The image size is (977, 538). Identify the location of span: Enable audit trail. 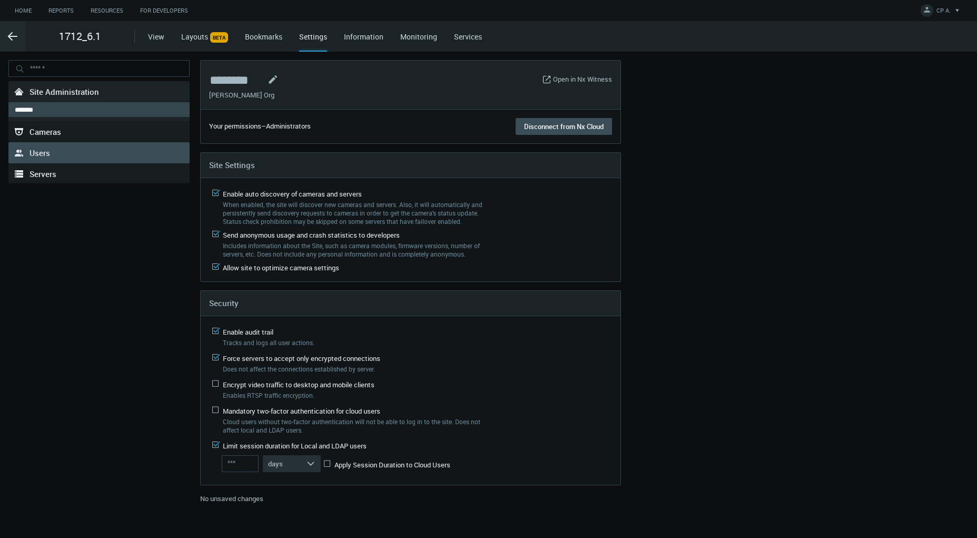
(248, 332).